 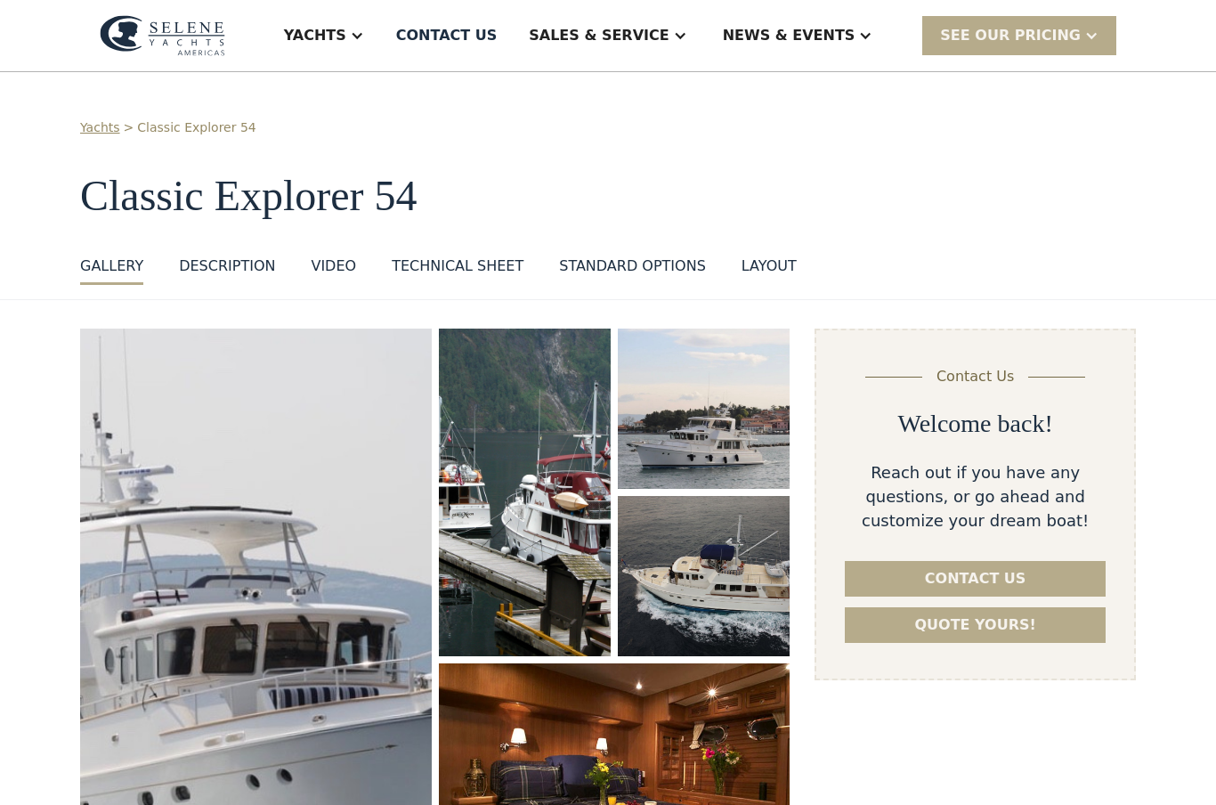 I want to click on div: GALLERY, so click(x=111, y=266).